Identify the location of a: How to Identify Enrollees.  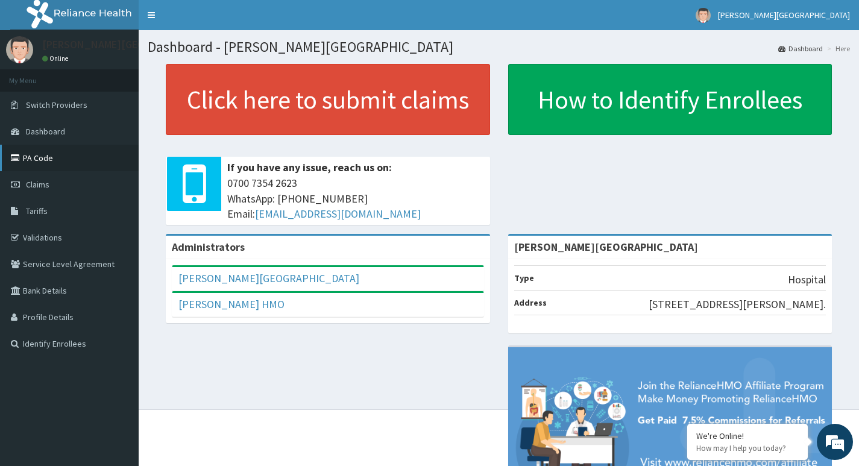
(671, 100).